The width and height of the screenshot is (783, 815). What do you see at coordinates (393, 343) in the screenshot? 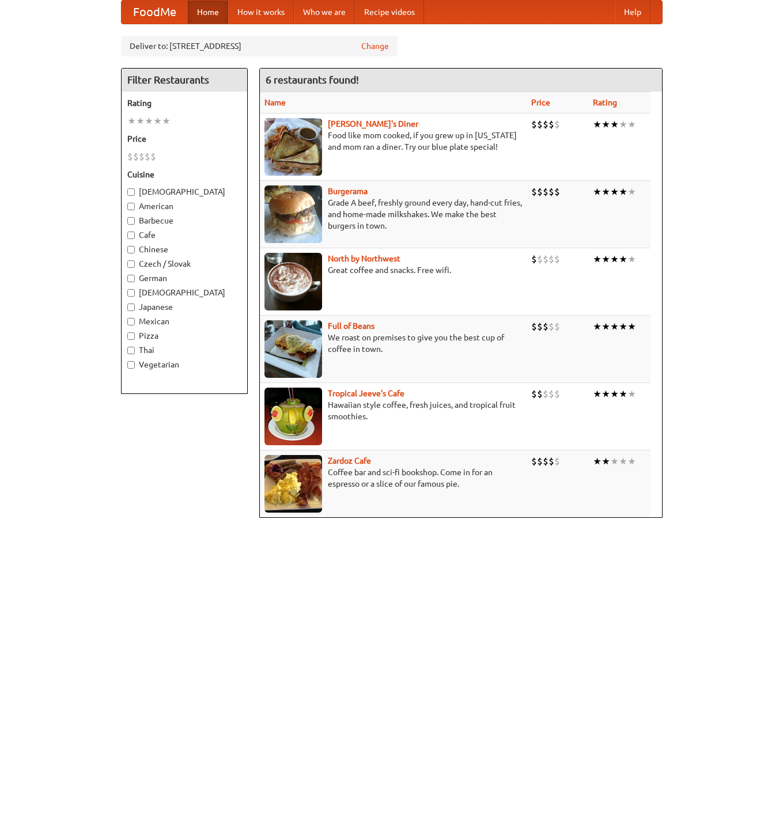
I see `p: We roast on premises to give you the best cup of coffee in town.` at bounding box center [393, 343].